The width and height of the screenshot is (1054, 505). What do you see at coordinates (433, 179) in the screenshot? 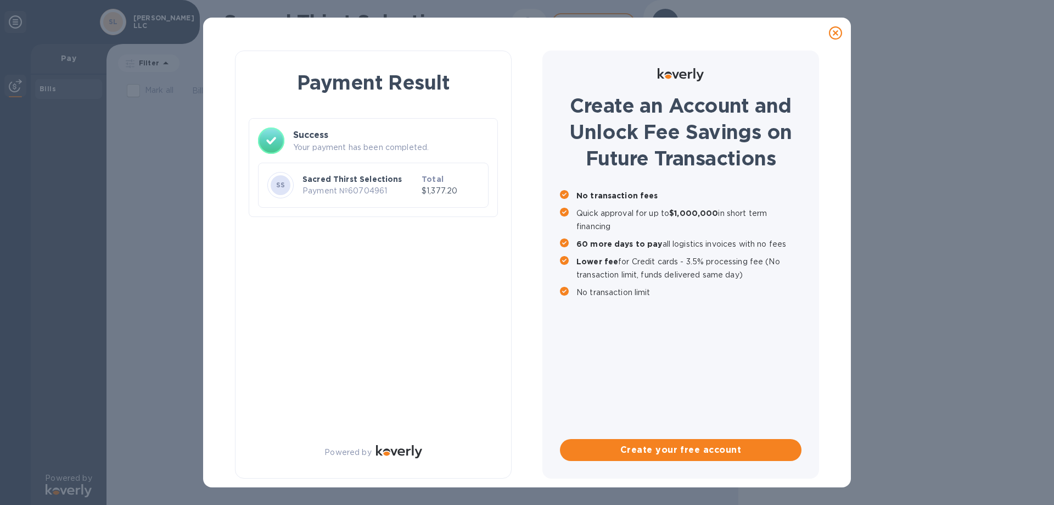
I see `b: Total` at bounding box center [433, 179].